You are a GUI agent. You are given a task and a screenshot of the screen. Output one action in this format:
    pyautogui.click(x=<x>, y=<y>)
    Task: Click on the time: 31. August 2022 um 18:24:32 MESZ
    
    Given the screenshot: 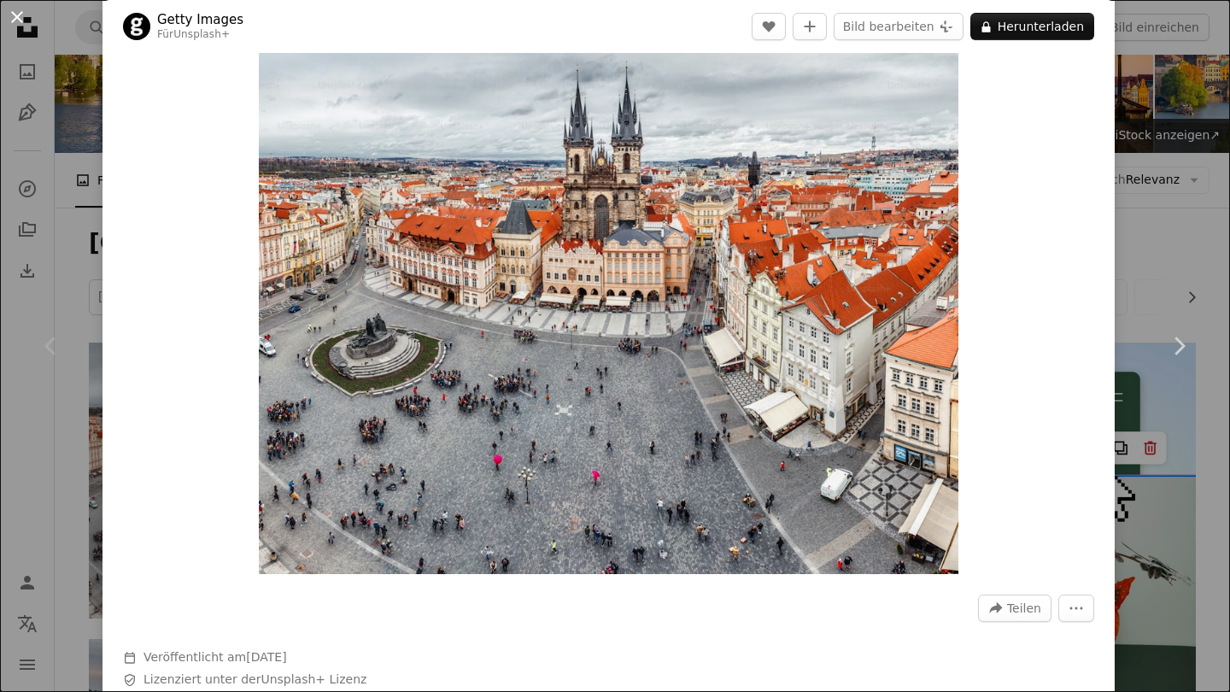 What is the action you would take?
    pyautogui.click(x=266, y=657)
    